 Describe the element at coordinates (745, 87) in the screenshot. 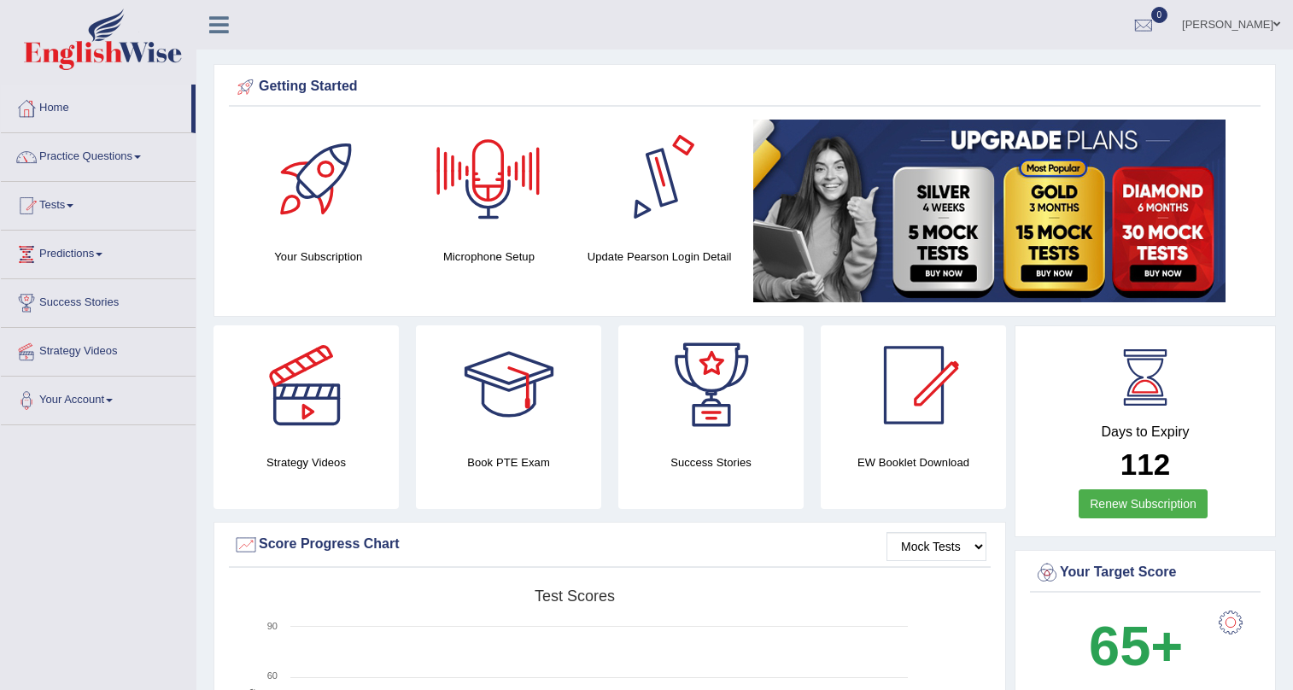

I see `div: Getting Started` at that location.